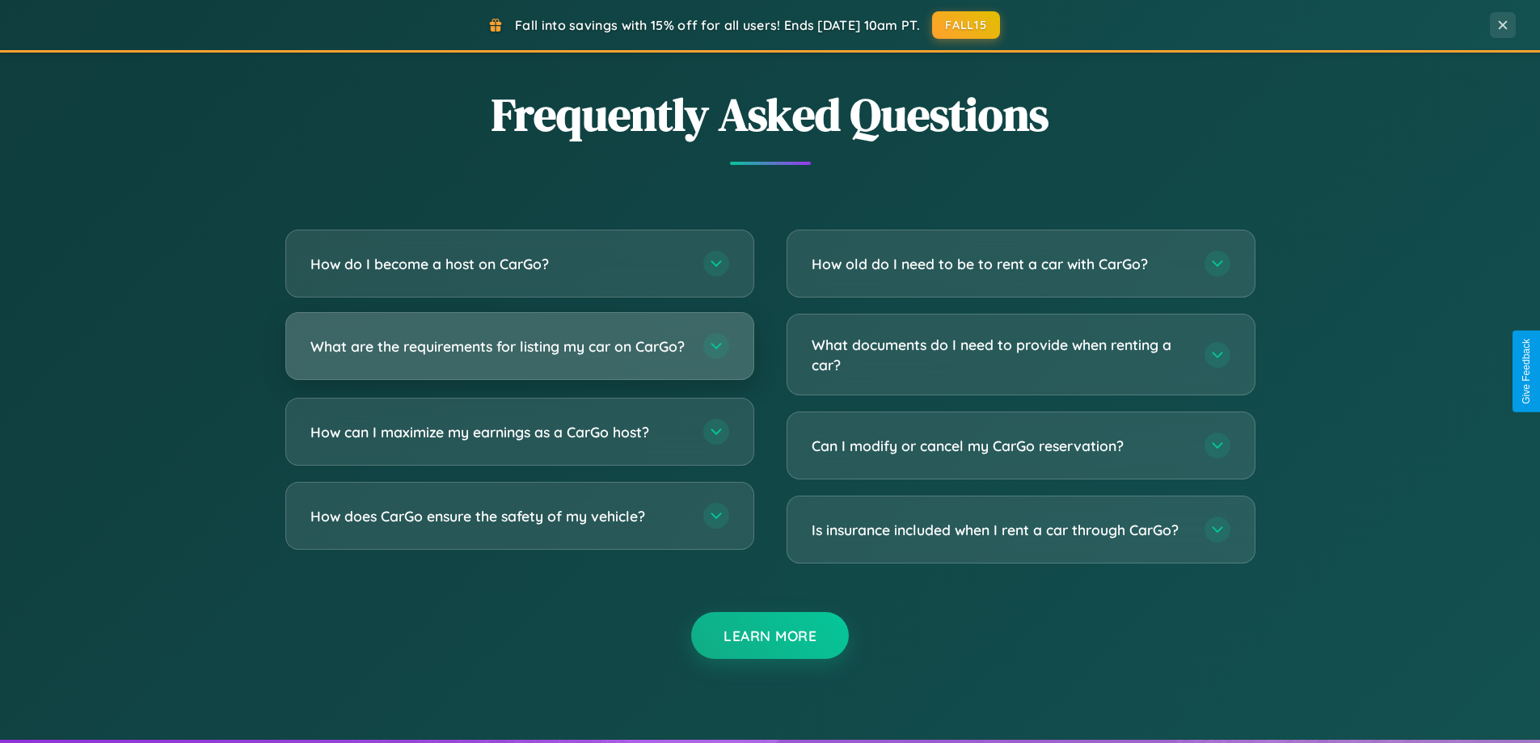 The height and width of the screenshot is (743, 1540). Describe the element at coordinates (1000, 264) in the screenshot. I see `h3: How old do I need to be to rent a car with CarGo?` at that location.